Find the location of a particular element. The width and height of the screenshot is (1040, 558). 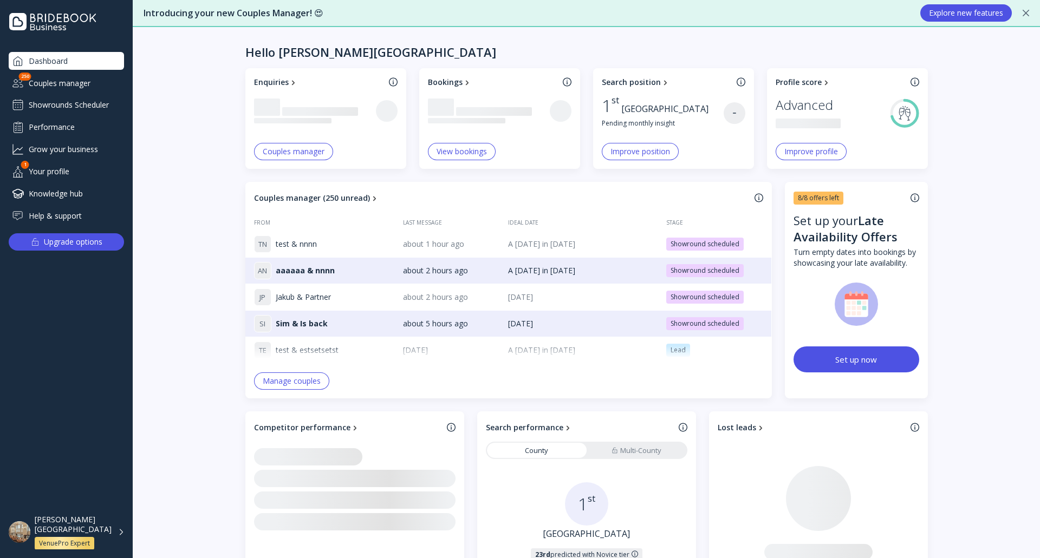

div: Chat Widget is located at coordinates (1013, 532).